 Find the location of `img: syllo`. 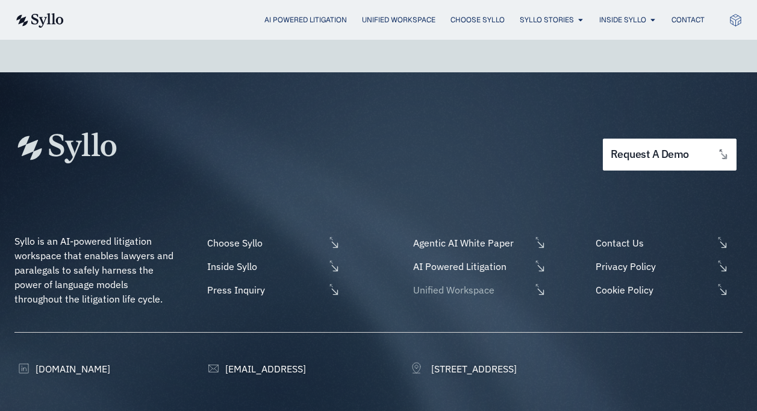

img: syllo is located at coordinates (39, 20).